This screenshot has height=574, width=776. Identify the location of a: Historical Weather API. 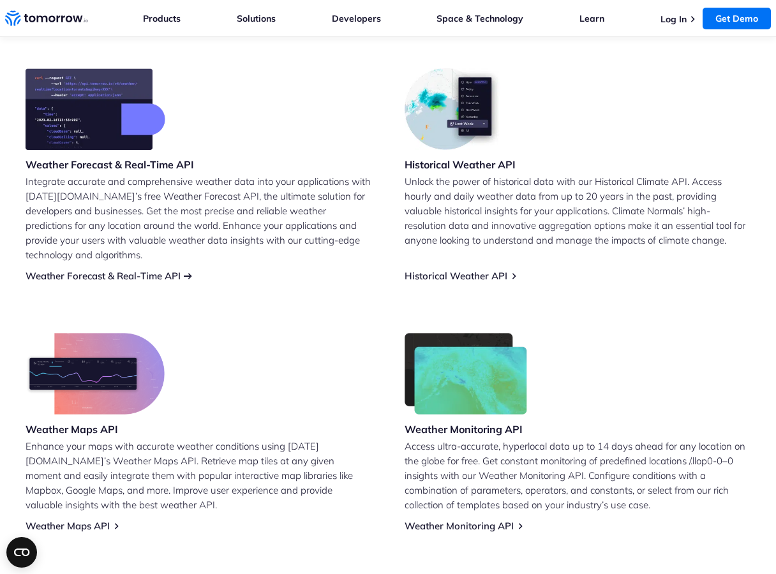
(455, 276).